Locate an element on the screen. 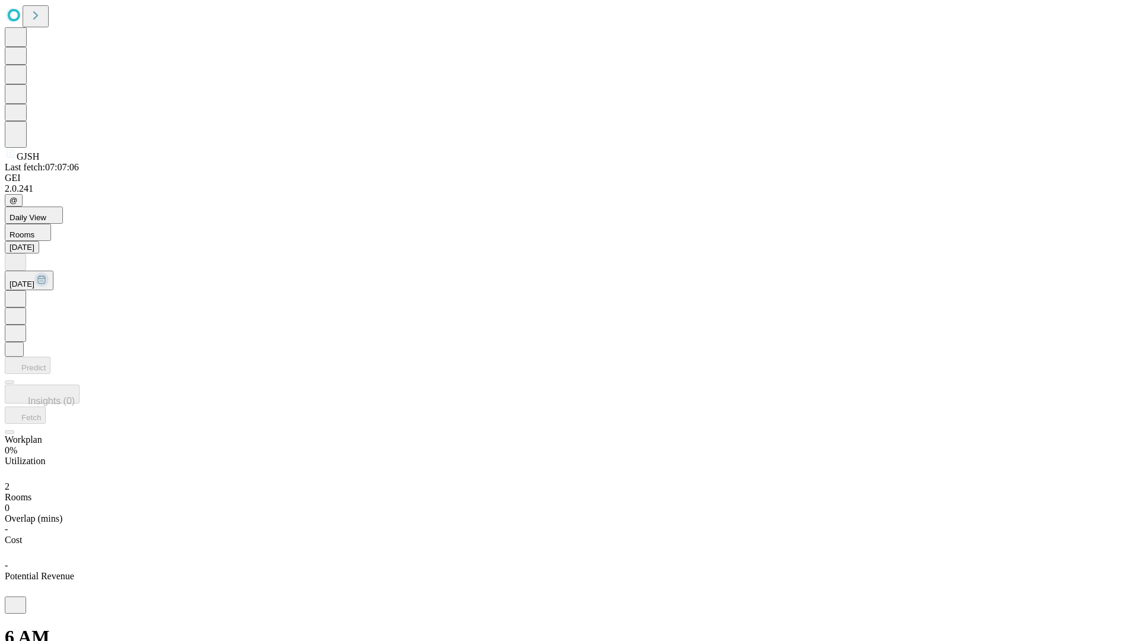 This screenshot has height=641, width=1140. span: Insights (0) is located at coordinates (51, 401).